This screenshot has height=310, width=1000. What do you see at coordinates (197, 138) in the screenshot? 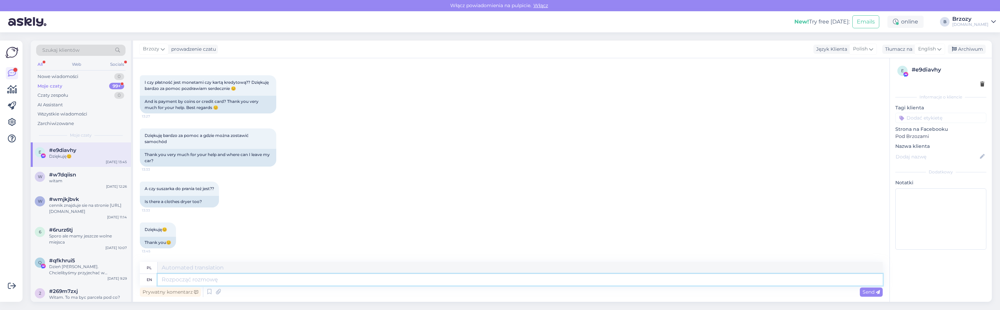
I see `span: Dziękuję bardzo za pomoc a gdzie można zostawić samochód` at bounding box center [197, 138].